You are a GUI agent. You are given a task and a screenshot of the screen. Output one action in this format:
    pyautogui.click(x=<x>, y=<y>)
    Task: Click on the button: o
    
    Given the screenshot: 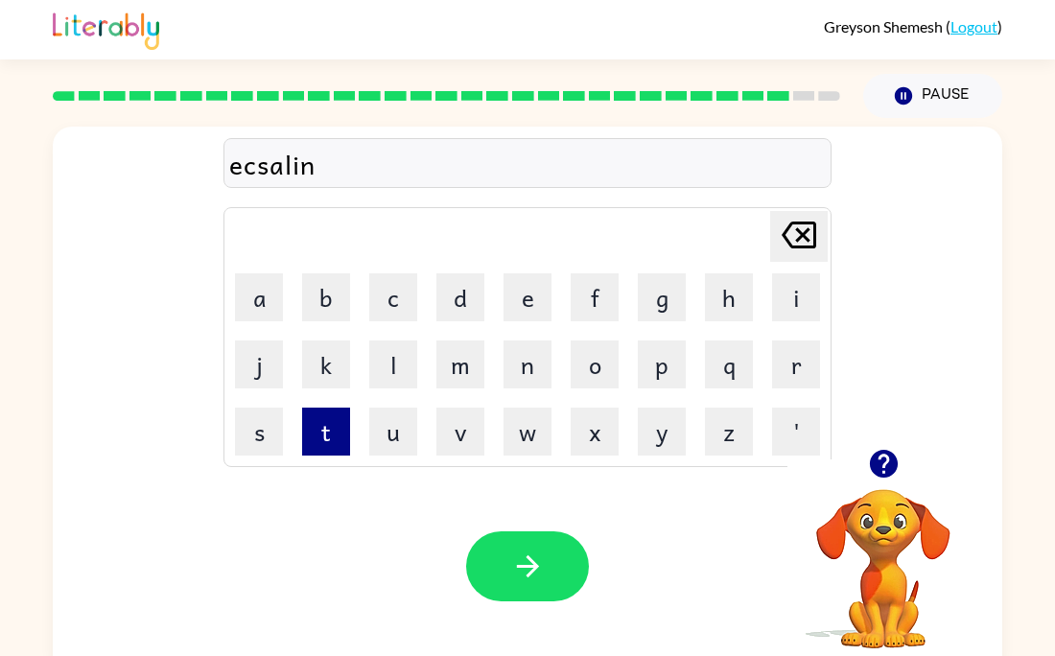 What is the action you would take?
    pyautogui.click(x=595, y=364)
    